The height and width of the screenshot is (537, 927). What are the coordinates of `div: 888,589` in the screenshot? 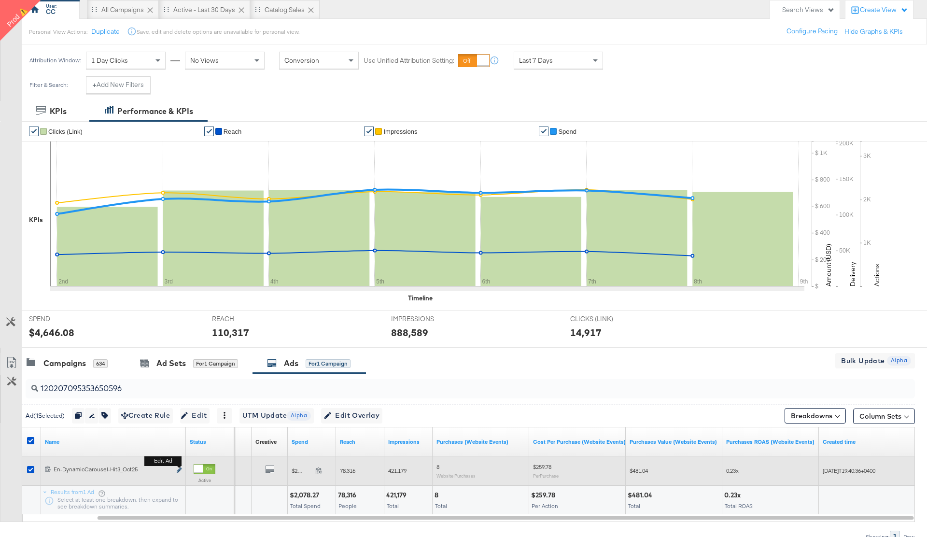 It's located at (409, 332).